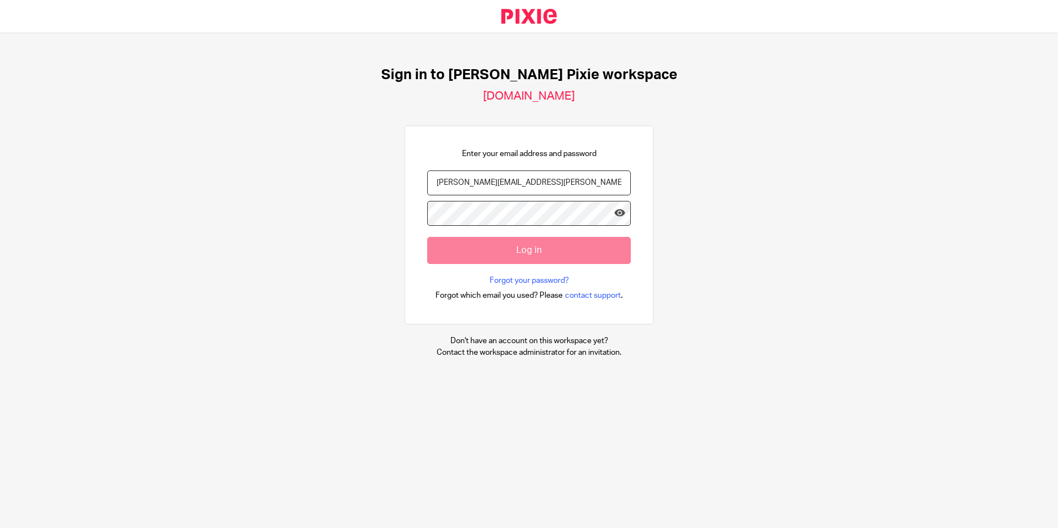 The image size is (1058, 528). What do you see at coordinates (529, 183) in the screenshot?
I see `input: name@example.com` at bounding box center [529, 183].